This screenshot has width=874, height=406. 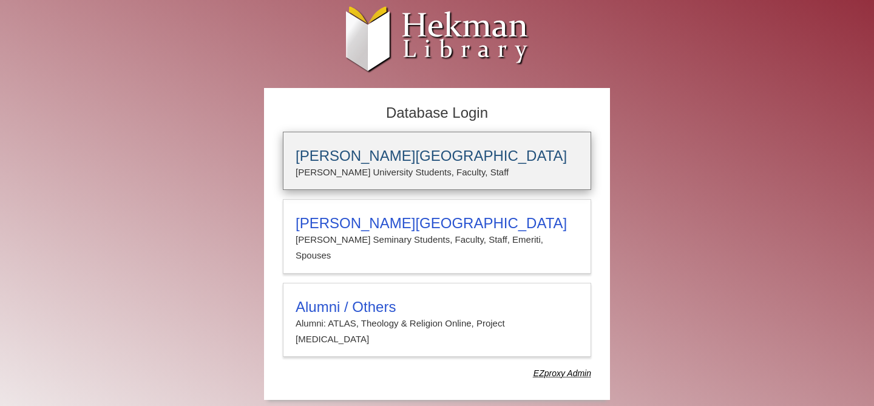 What do you see at coordinates (562, 373) in the screenshot?
I see `dfn: Use Alumni login` at bounding box center [562, 373].